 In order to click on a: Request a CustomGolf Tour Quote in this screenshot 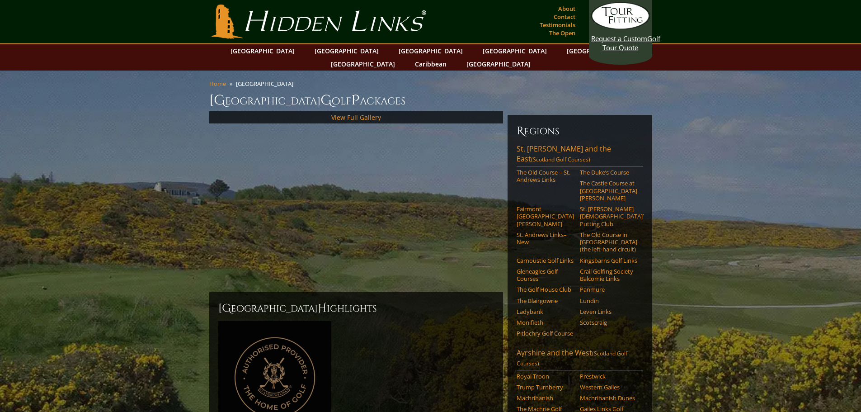, I will do `click(621, 27)`.